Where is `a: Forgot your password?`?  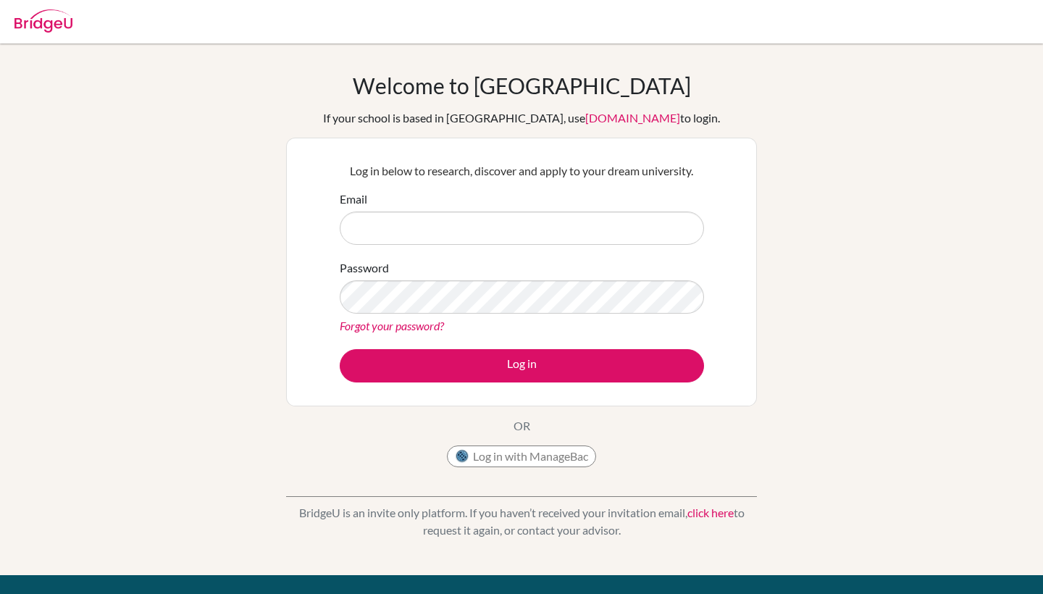
a: Forgot your password? is located at coordinates (392, 325).